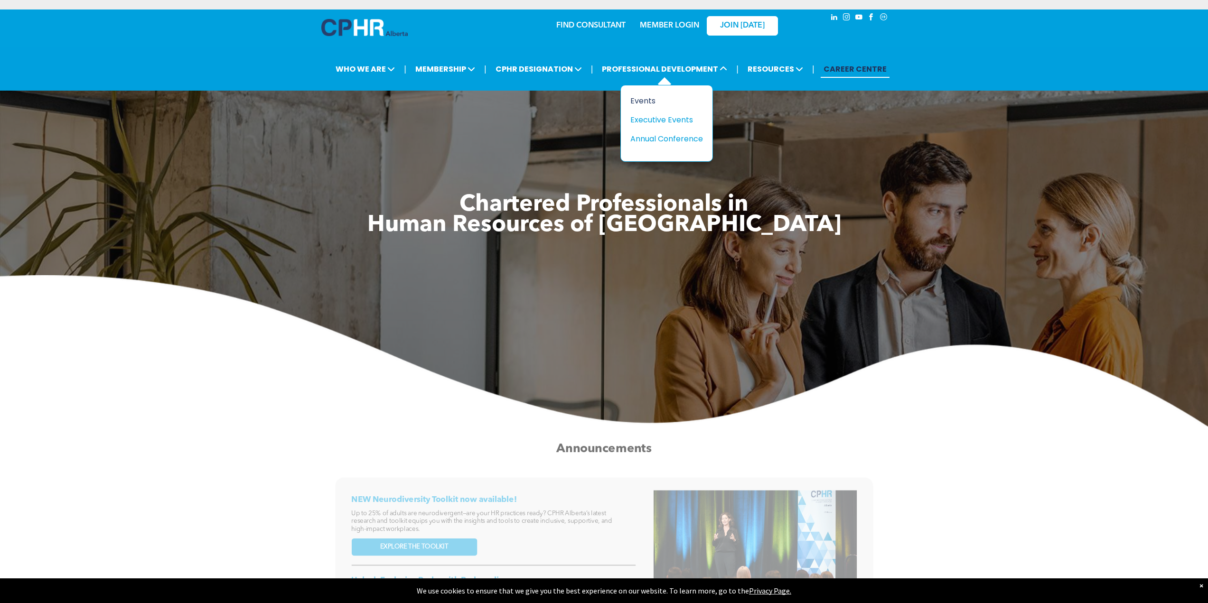 The image size is (1208, 603). I want to click on a: FIND CONSULTANT, so click(591, 26).